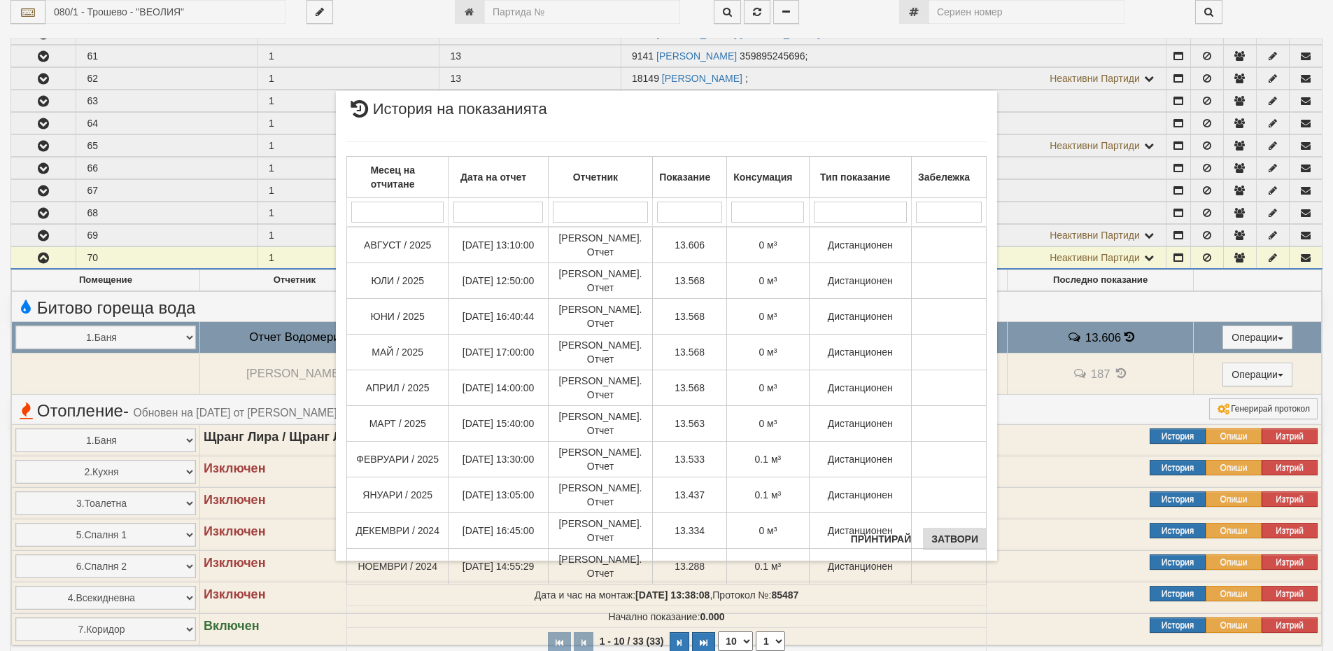 The image size is (1333, 651). I want to click on td: НОЕМВРИ / 2024, so click(398, 566).